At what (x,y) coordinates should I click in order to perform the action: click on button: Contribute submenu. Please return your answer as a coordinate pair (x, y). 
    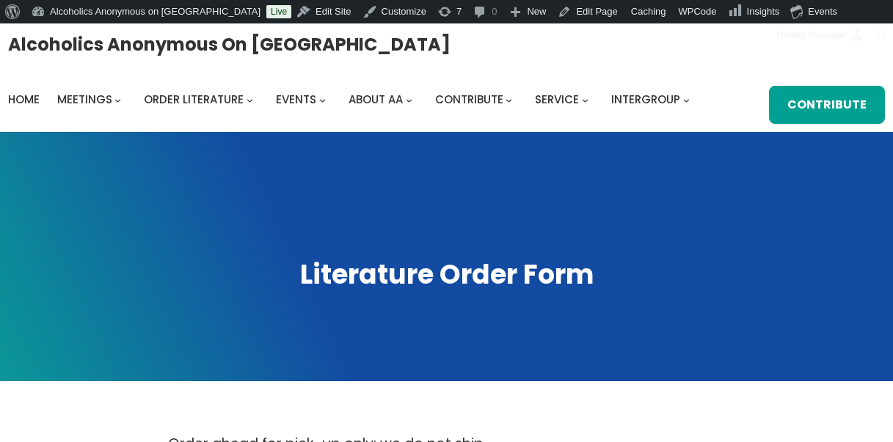
    Looking at the image, I should click on (508, 99).